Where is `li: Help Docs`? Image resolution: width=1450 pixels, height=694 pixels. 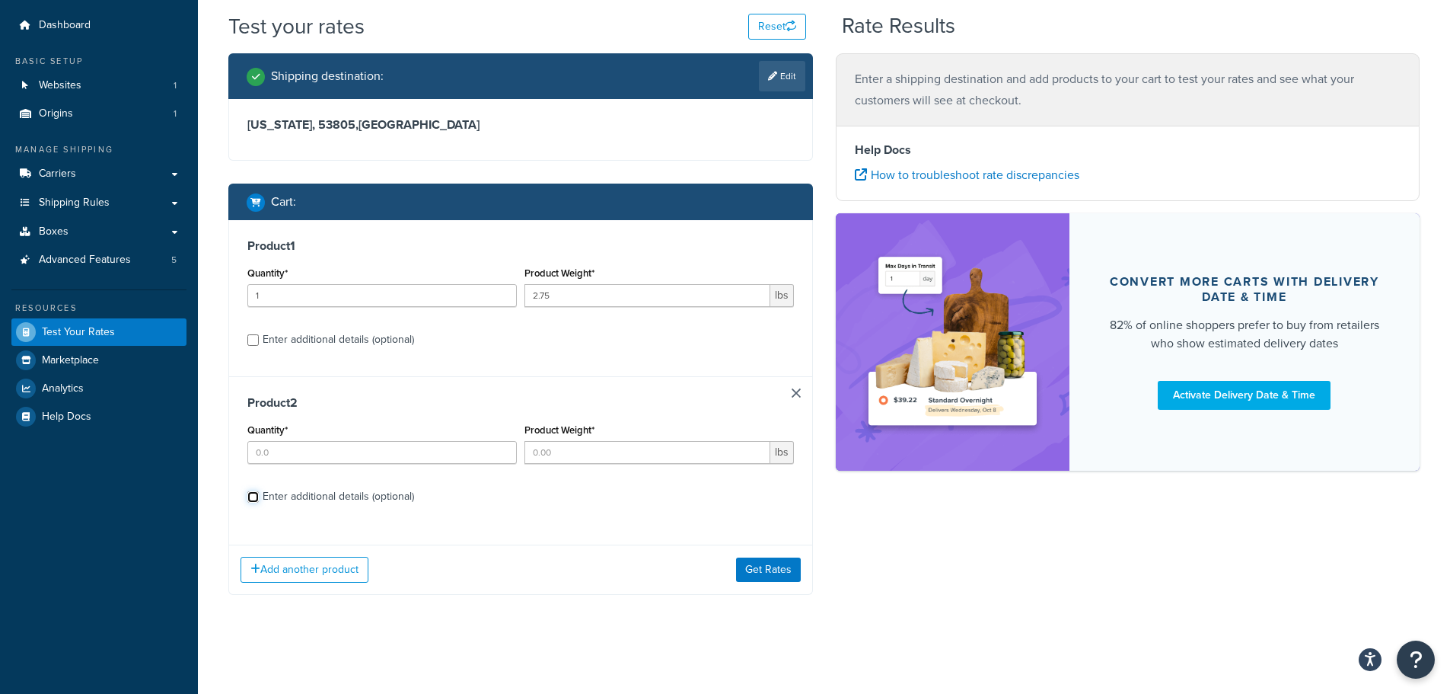
li: Help Docs is located at coordinates (99, 416).